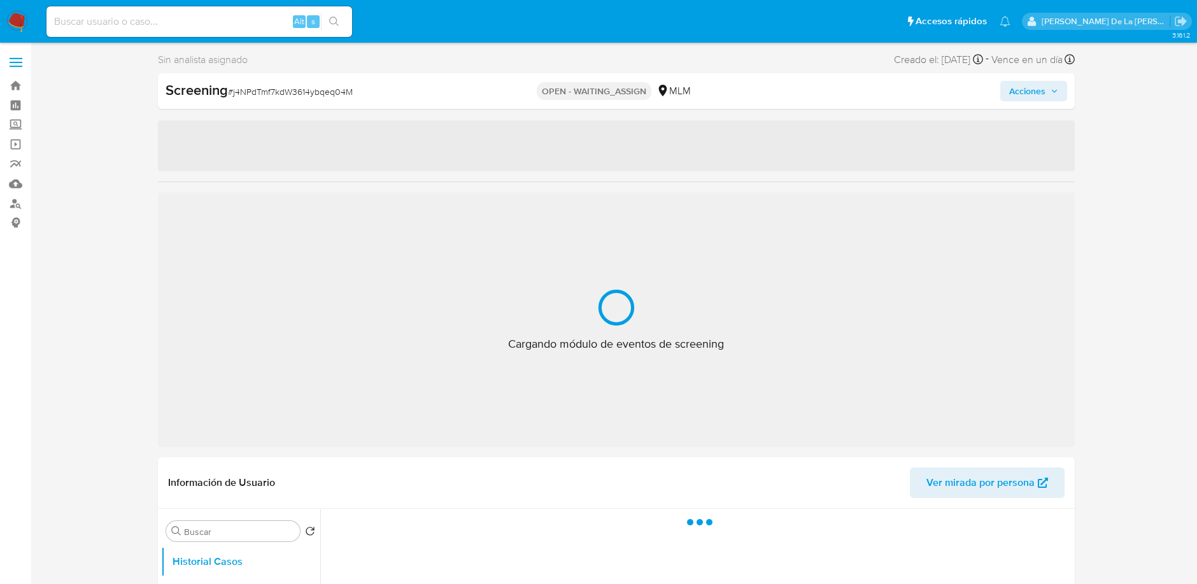  I want to click on b: Screening, so click(197, 90).